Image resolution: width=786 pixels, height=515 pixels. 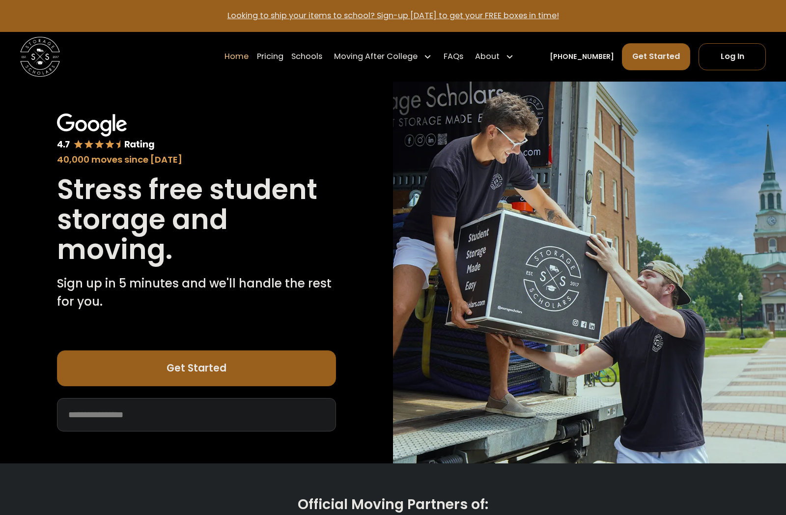 I want to click on a: Pricing, so click(x=270, y=57).